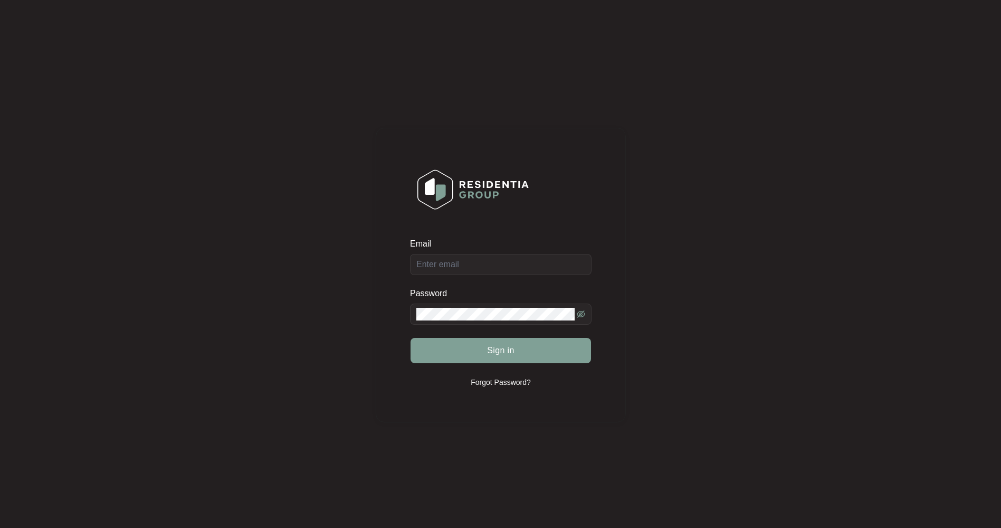 The width and height of the screenshot is (1001, 528). I want to click on label: Email, so click(424, 244).